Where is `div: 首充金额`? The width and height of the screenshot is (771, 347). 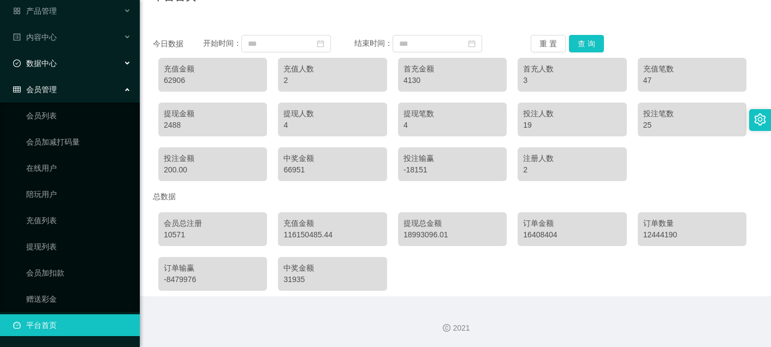 div: 首充金额 is located at coordinates (452, 69).